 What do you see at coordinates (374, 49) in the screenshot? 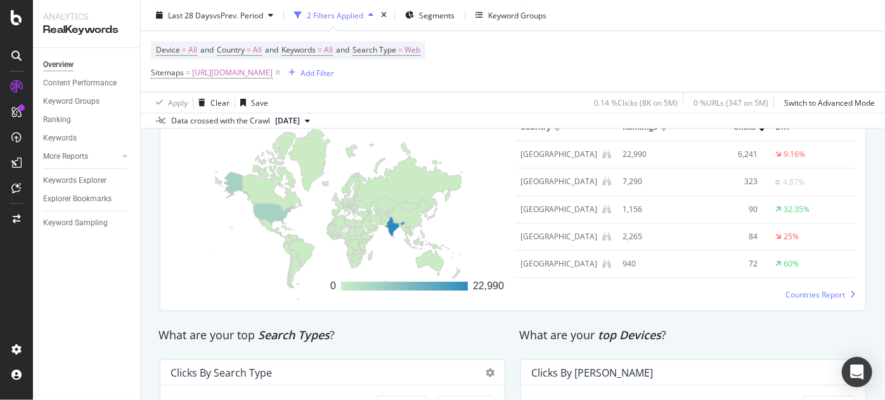
I see `span: Search Type` at bounding box center [374, 49].